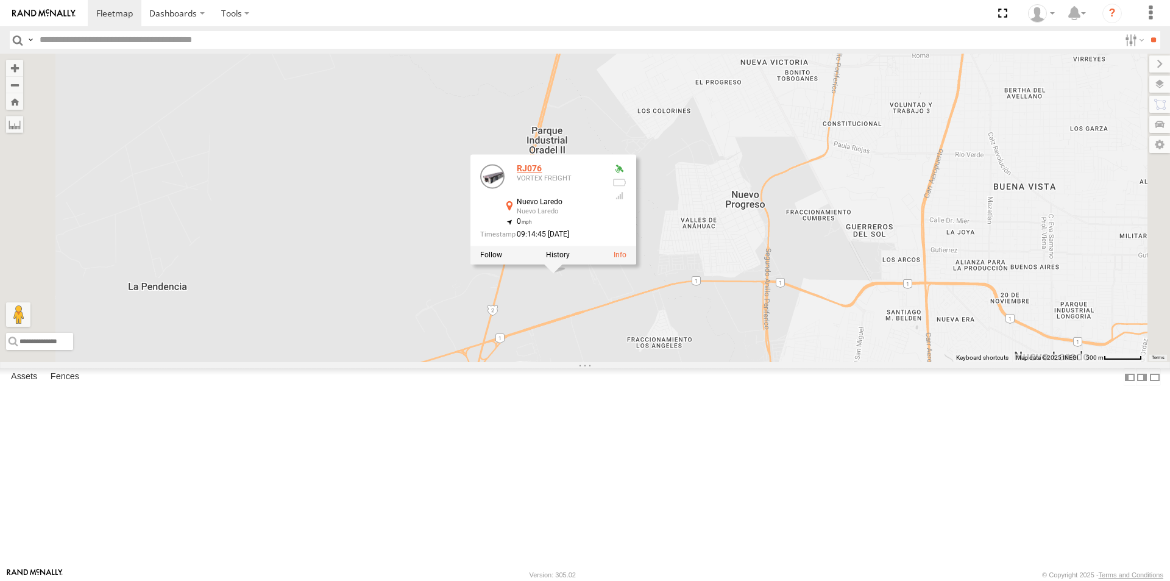 The height and width of the screenshot is (581, 1170). What do you see at coordinates (1047, 357) in the screenshot?
I see `span: Map data ©2025 INEGI` at bounding box center [1047, 357].